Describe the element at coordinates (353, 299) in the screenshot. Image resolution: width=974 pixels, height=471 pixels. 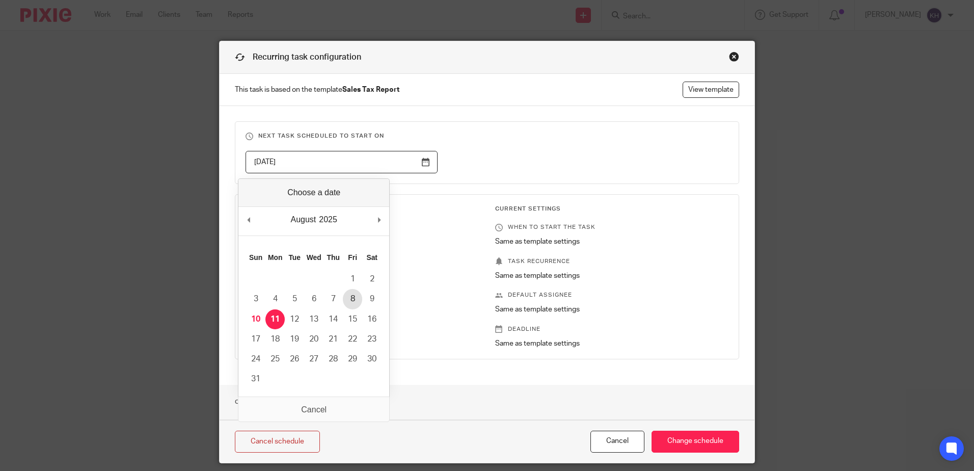
I see `button: 8` at that location.